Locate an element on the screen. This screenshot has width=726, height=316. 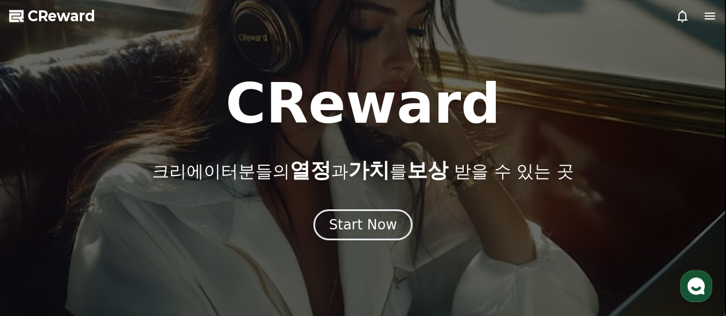
span: 가치 is located at coordinates (369, 170).